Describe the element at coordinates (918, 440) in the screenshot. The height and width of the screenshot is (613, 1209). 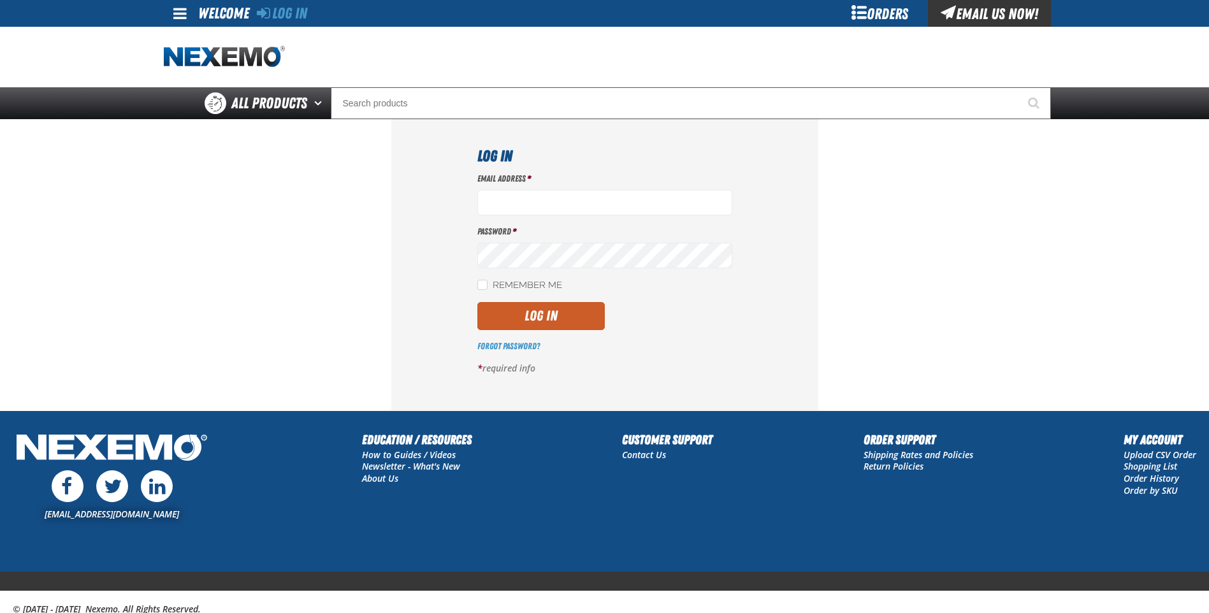
I see `h2: Order Support` at that location.